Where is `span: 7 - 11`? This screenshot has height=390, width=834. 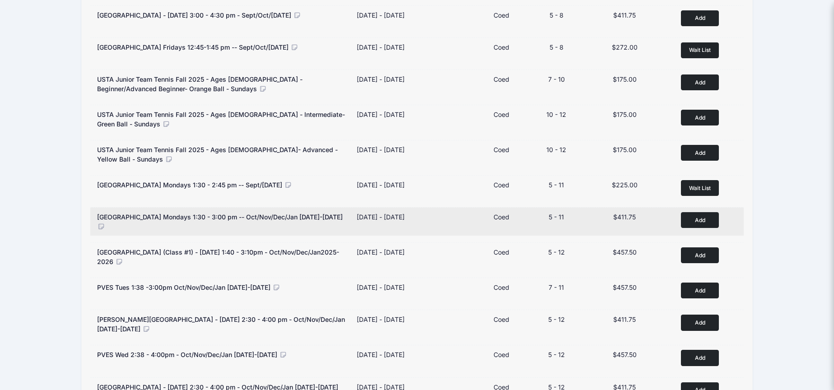
span: 7 - 11 is located at coordinates (556, 287).